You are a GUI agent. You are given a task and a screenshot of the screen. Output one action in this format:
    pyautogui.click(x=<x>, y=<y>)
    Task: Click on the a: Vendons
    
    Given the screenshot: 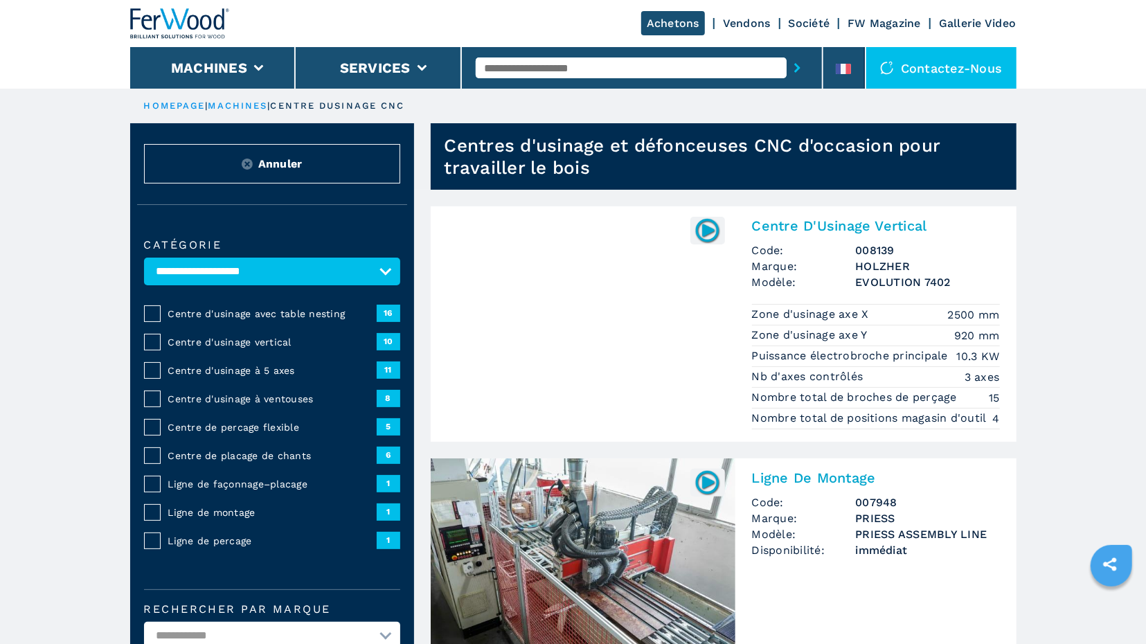 What is the action you would take?
    pyautogui.click(x=747, y=23)
    